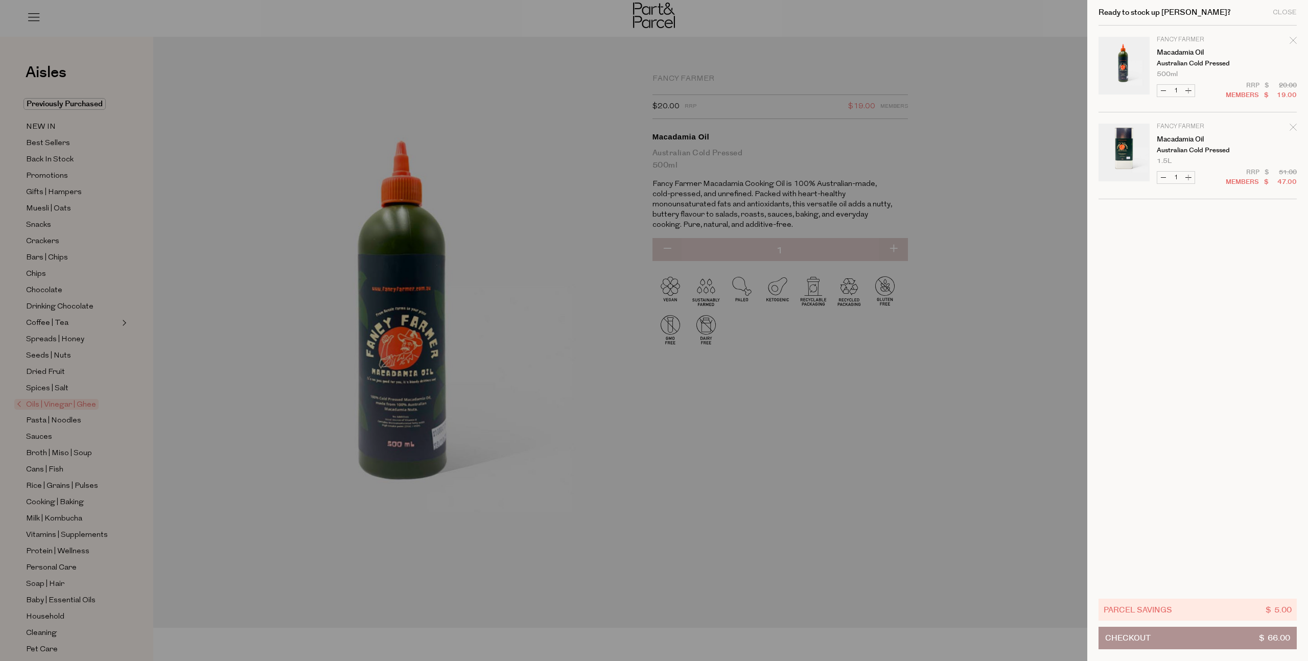  I want to click on button: Checkout$ 66.00, so click(1198, 638).